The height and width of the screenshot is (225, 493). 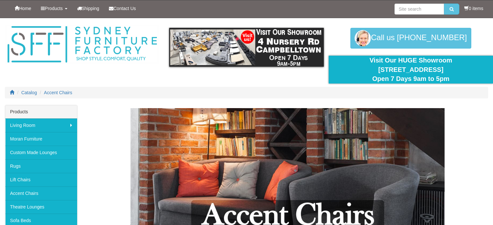 I want to click on span: Accent Chairs, so click(x=58, y=93).